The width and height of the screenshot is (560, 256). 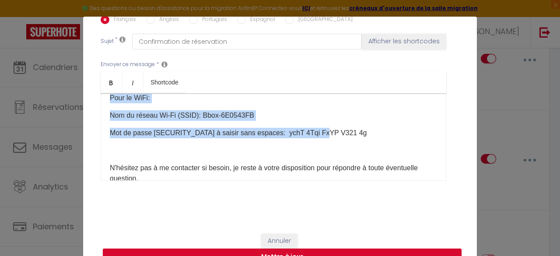 What do you see at coordinates (122, 20) in the screenshot?
I see `label: Français` at bounding box center [122, 20].